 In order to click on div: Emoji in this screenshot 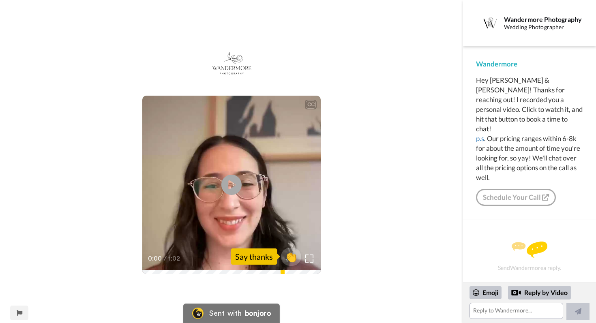, I will do `click(485, 292)`.